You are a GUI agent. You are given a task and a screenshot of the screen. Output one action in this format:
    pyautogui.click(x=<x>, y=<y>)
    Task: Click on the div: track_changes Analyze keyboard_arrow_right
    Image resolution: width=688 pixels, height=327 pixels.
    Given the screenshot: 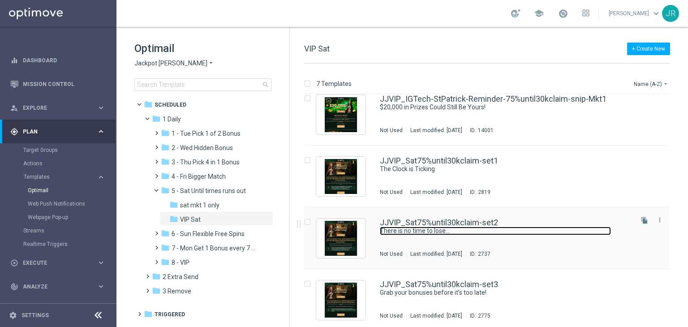 What is the action you would take?
    pyautogui.click(x=58, y=287)
    